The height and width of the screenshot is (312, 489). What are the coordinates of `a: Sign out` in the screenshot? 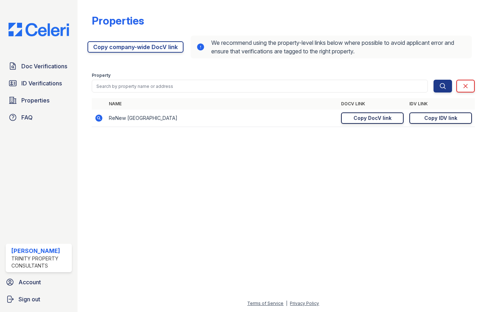 It's located at (39, 299).